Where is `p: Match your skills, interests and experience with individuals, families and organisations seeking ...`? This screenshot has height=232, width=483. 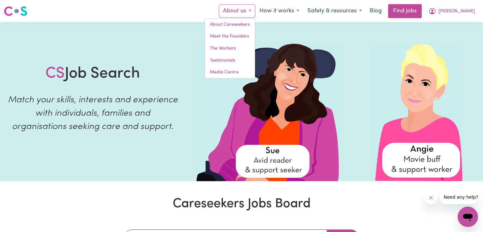 p: Match your skills, interests and experience with individuals, families and organisations seeking ... is located at coordinates (93, 113).